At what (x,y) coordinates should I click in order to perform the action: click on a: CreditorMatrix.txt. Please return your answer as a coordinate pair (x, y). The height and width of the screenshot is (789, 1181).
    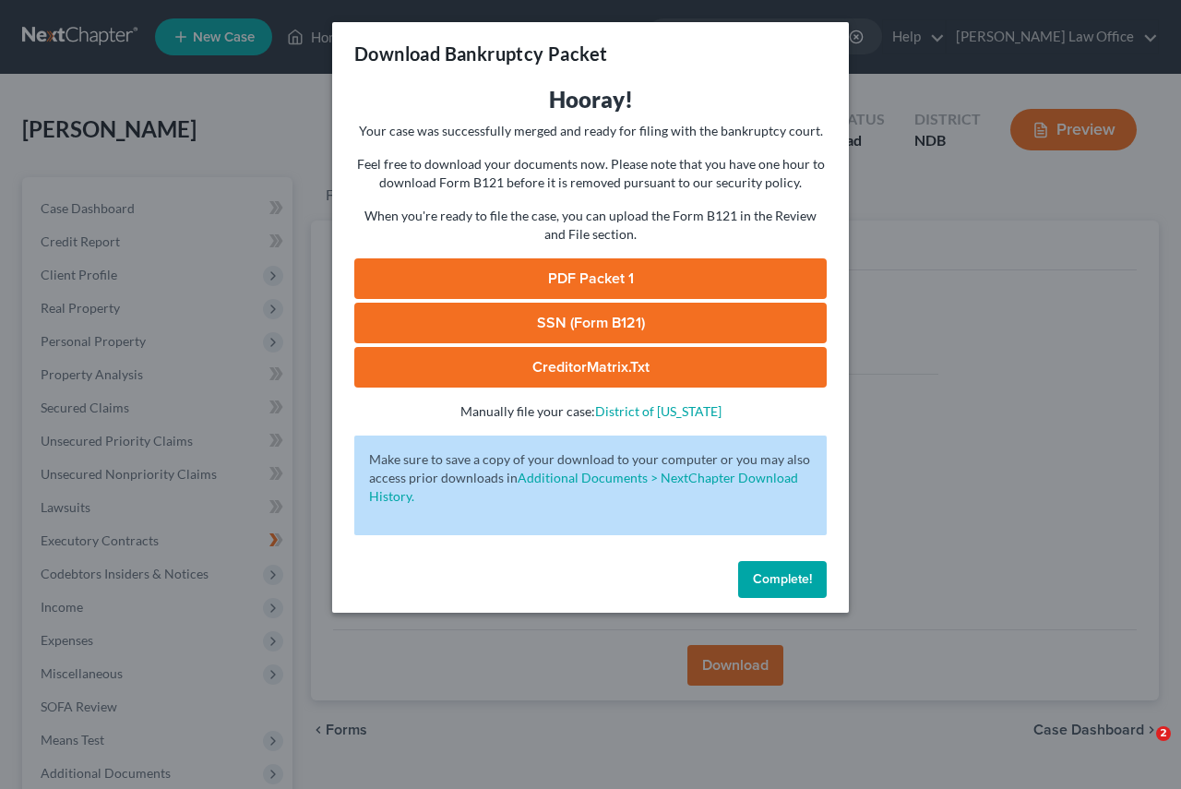
    Looking at the image, I should click on (591, 367).